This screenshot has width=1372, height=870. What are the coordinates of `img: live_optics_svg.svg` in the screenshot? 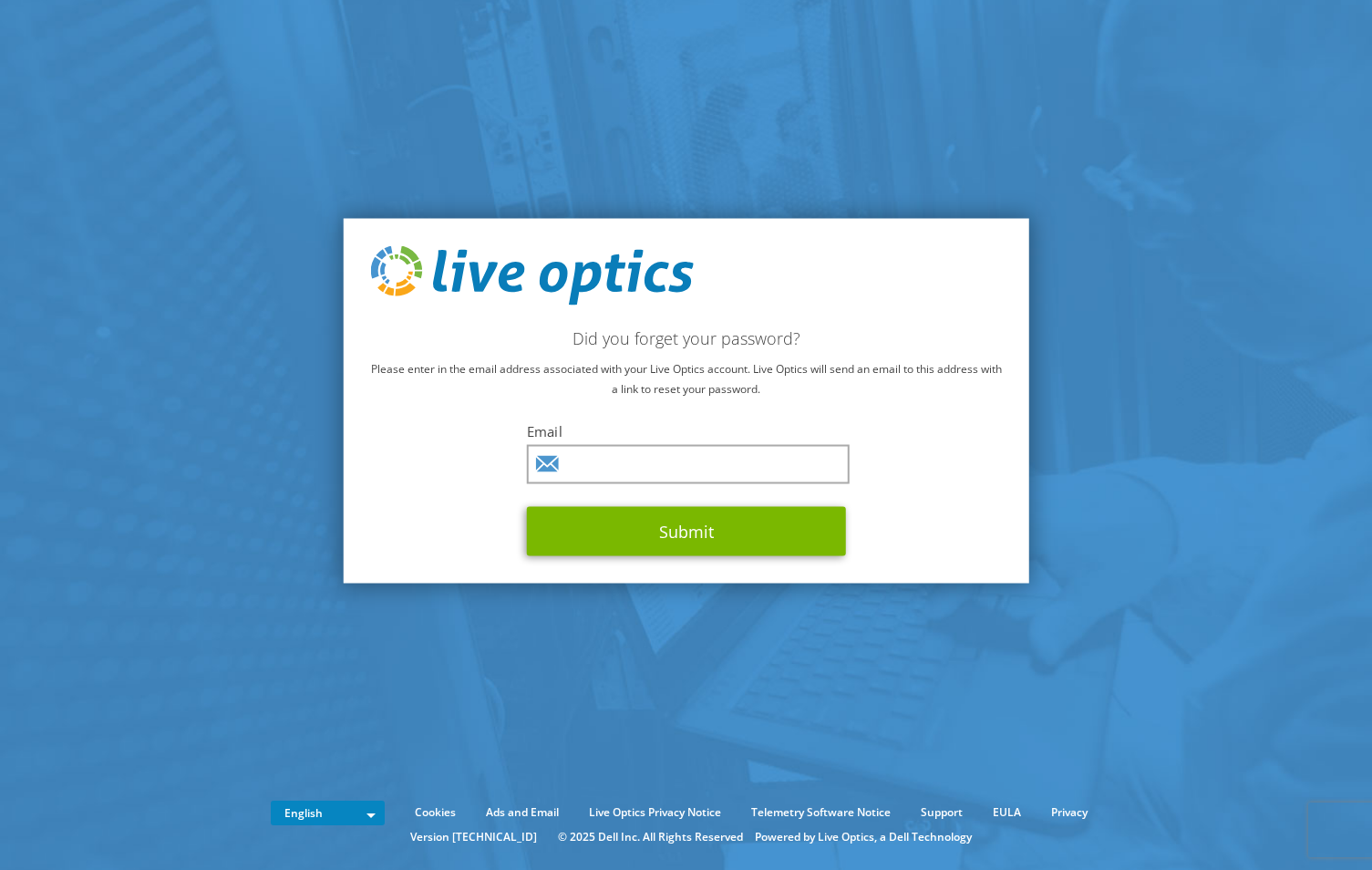 It's located at (532, 275).